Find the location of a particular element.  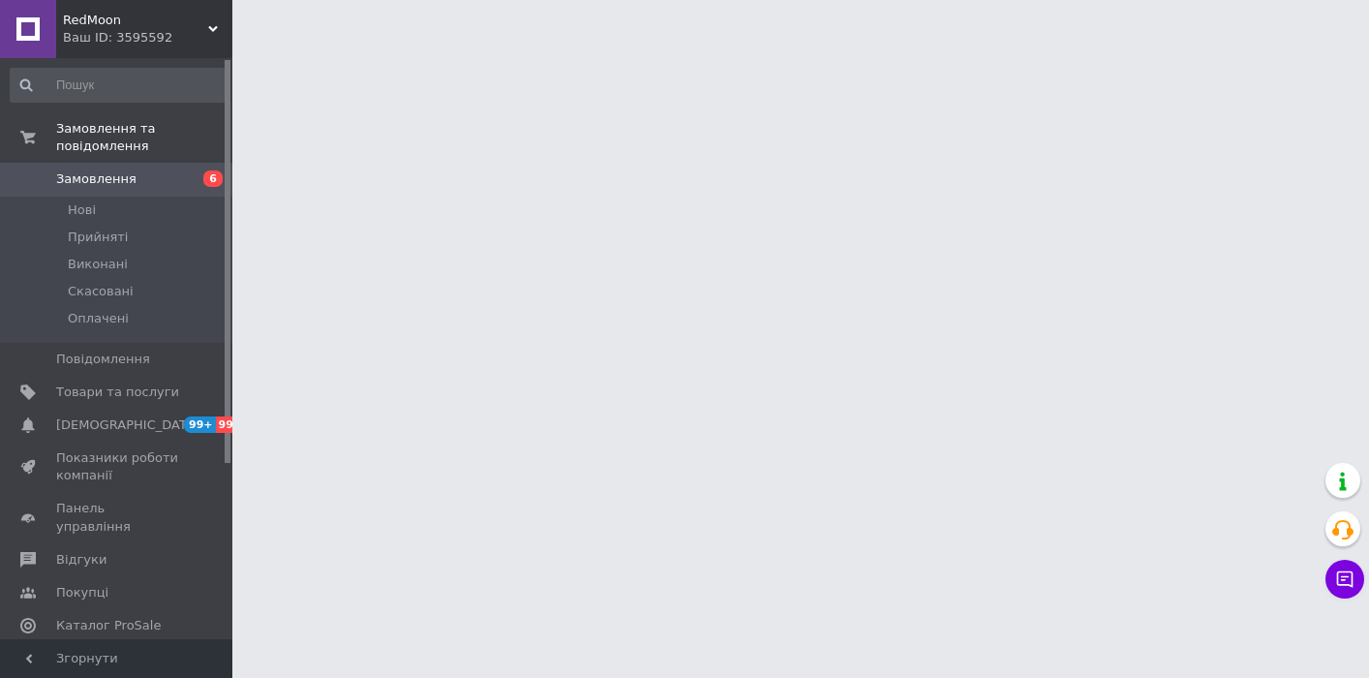

span: Оплачені is located at coordinates (98, 318).